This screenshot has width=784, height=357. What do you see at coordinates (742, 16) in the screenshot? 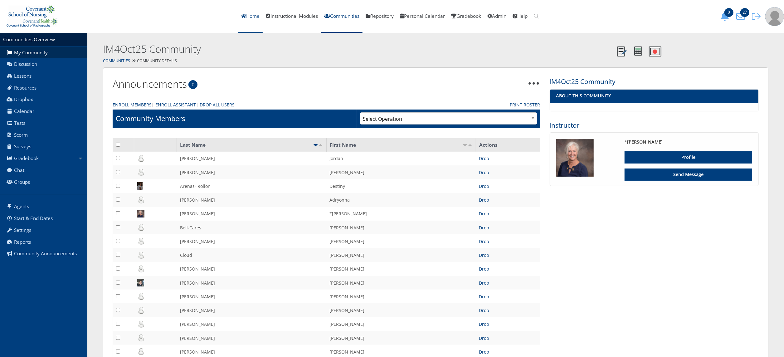
I see `a: 27` at bounding box center [742, 16].